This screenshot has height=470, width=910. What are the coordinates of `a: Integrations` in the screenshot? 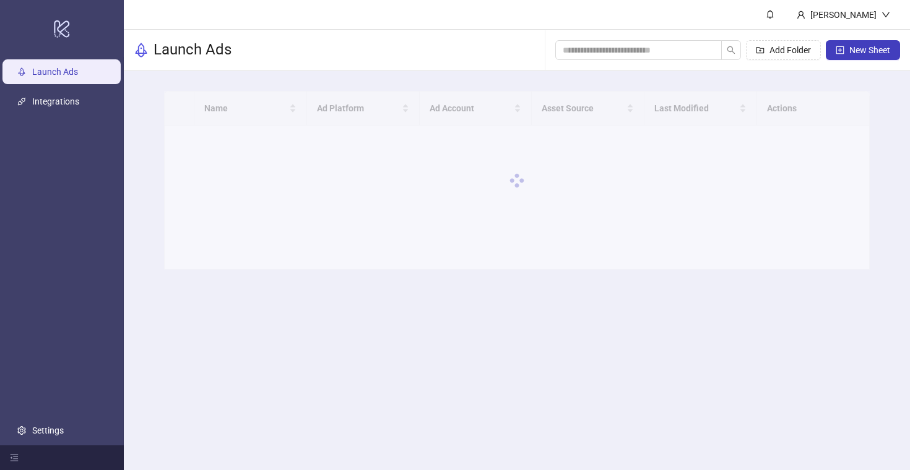 It's located at (56, 102).